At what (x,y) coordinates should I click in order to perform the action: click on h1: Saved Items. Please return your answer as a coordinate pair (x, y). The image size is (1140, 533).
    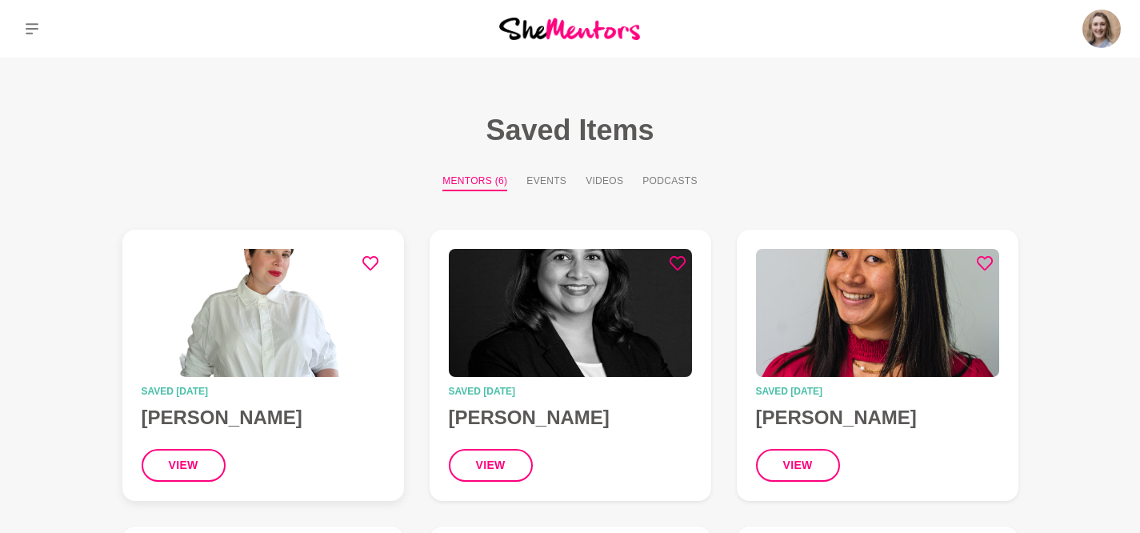
    Looking at the image, I should click on (570, 130).